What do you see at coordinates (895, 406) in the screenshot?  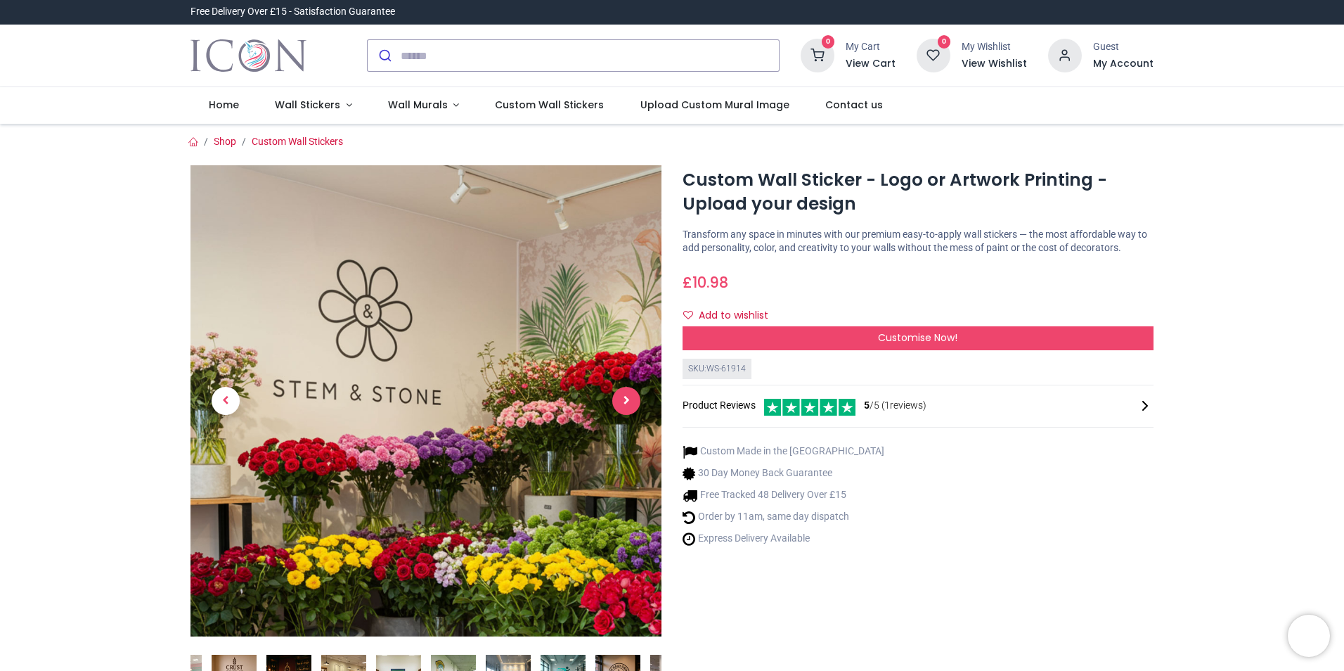 I see `span: /5 ( 1 reviews)` at bounding box center [895, 406].